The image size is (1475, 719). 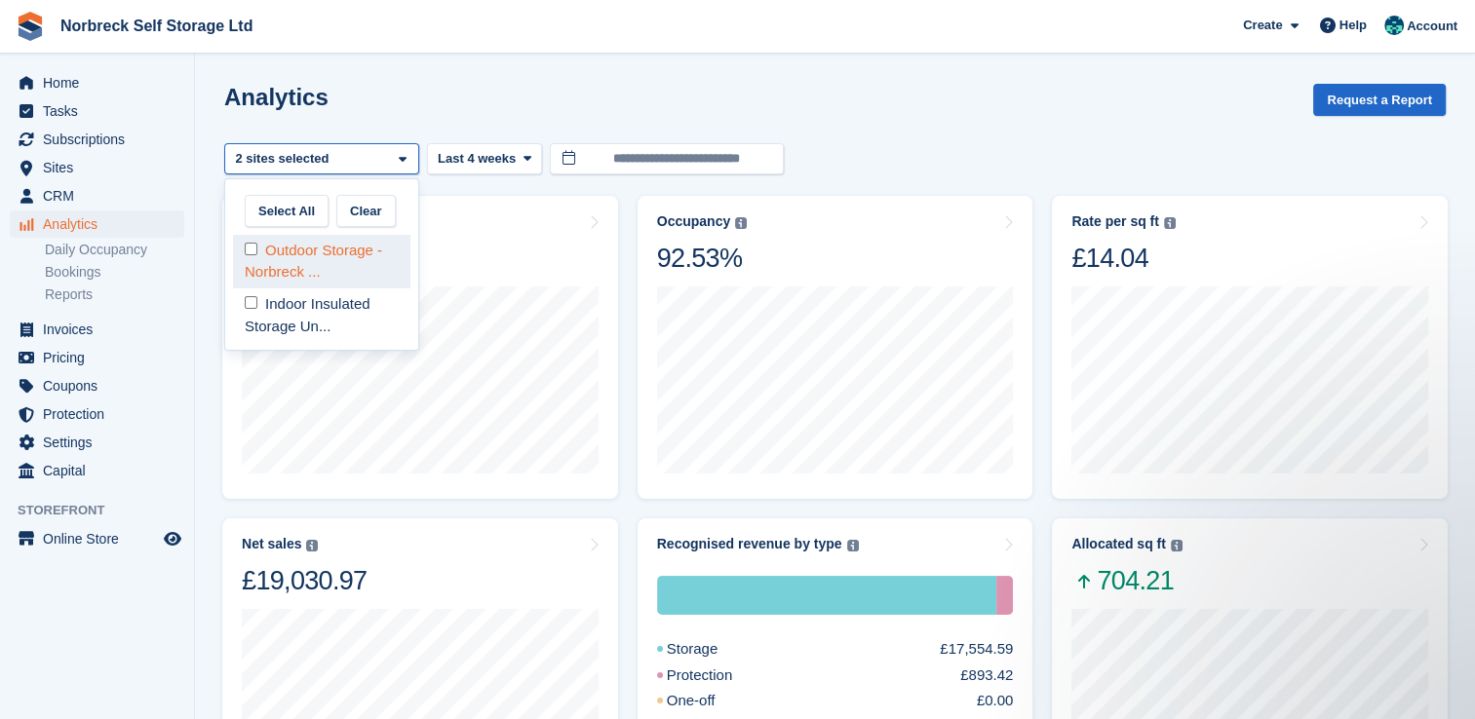 What do you see at coordinates (1262, 25) in the screenshot?
I see `span: Create` at bounding box center [1262, 25].